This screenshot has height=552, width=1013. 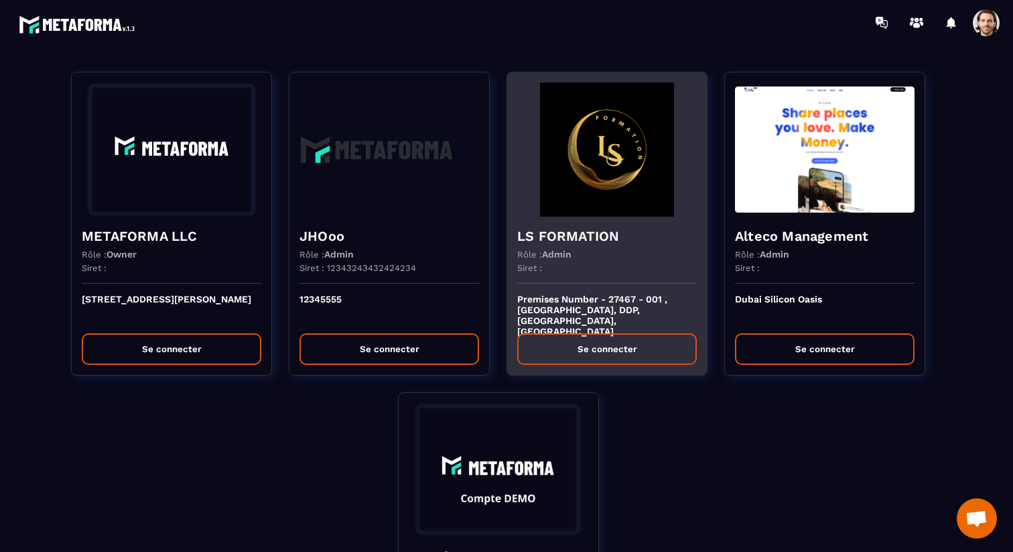 I want to click on h4: JHOoo, so click(x=389, y=236).